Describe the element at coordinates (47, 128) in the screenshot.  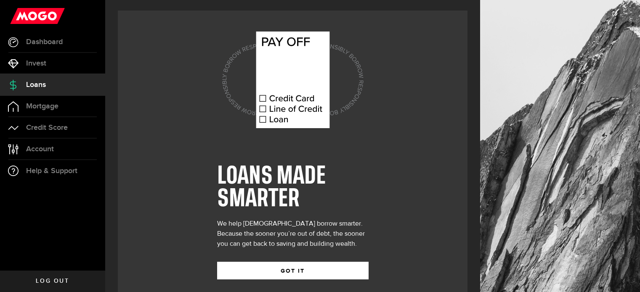
I see `span: Credit Score` at that location.